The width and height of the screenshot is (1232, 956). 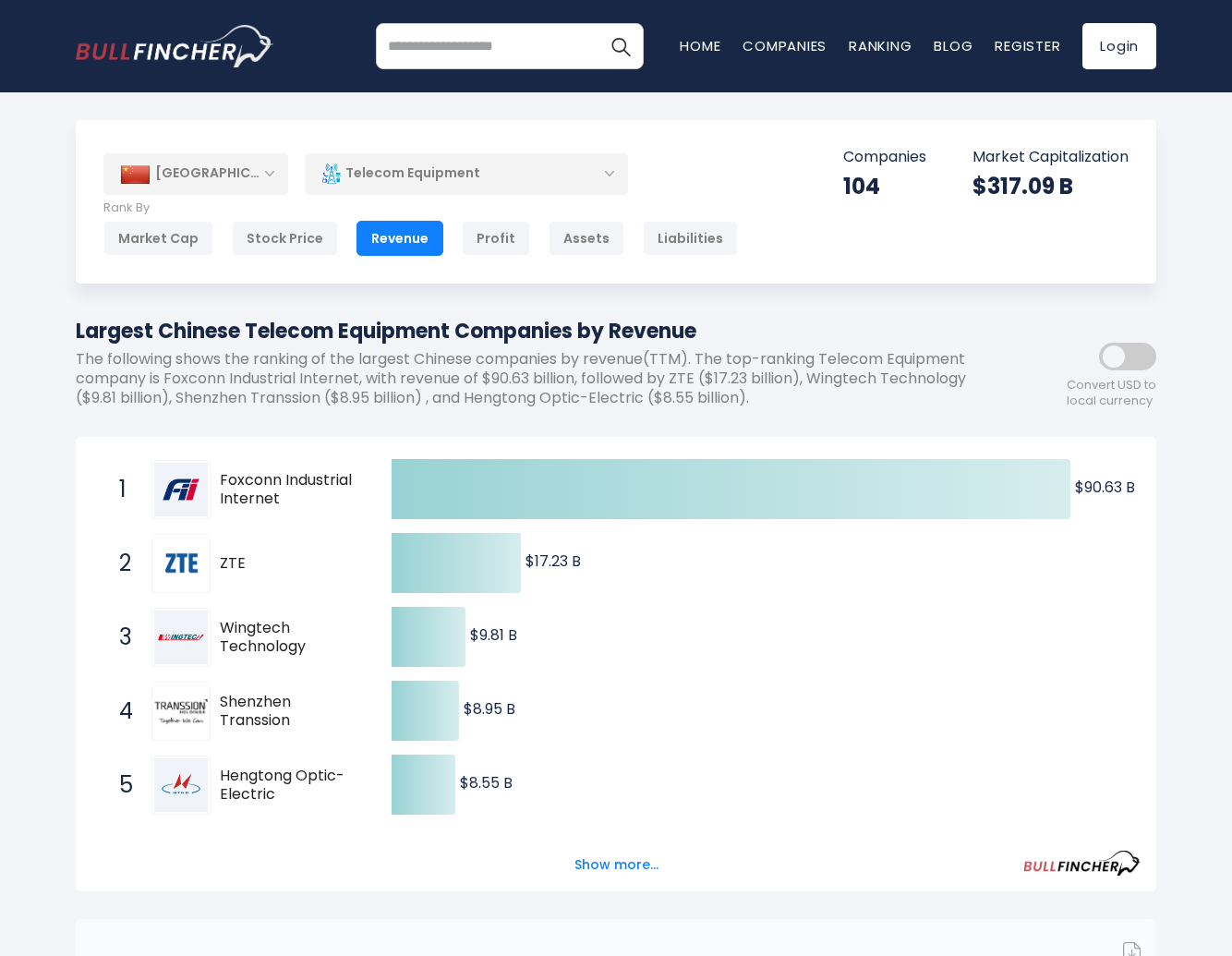 I want to click on a: Home, so click(x=700, y=46).